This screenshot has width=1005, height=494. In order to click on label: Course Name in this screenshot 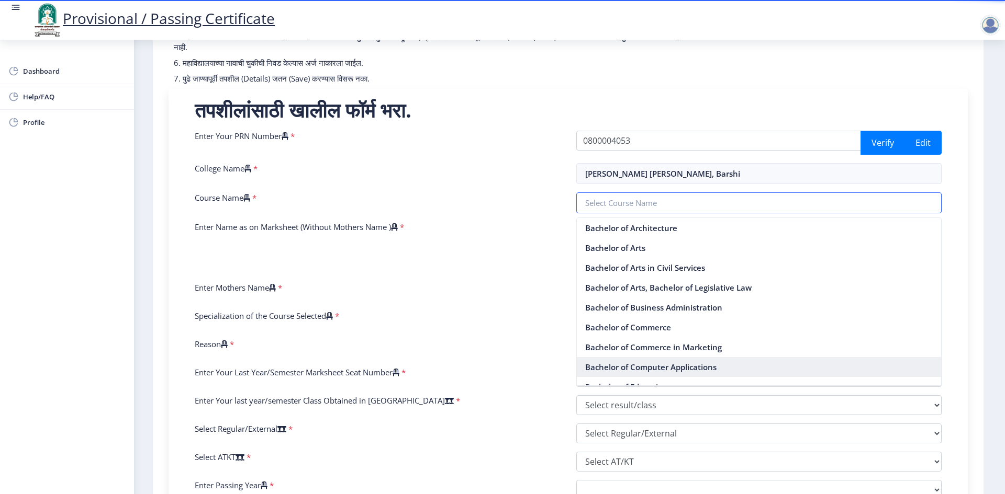, I will do `click(222, 198)`.